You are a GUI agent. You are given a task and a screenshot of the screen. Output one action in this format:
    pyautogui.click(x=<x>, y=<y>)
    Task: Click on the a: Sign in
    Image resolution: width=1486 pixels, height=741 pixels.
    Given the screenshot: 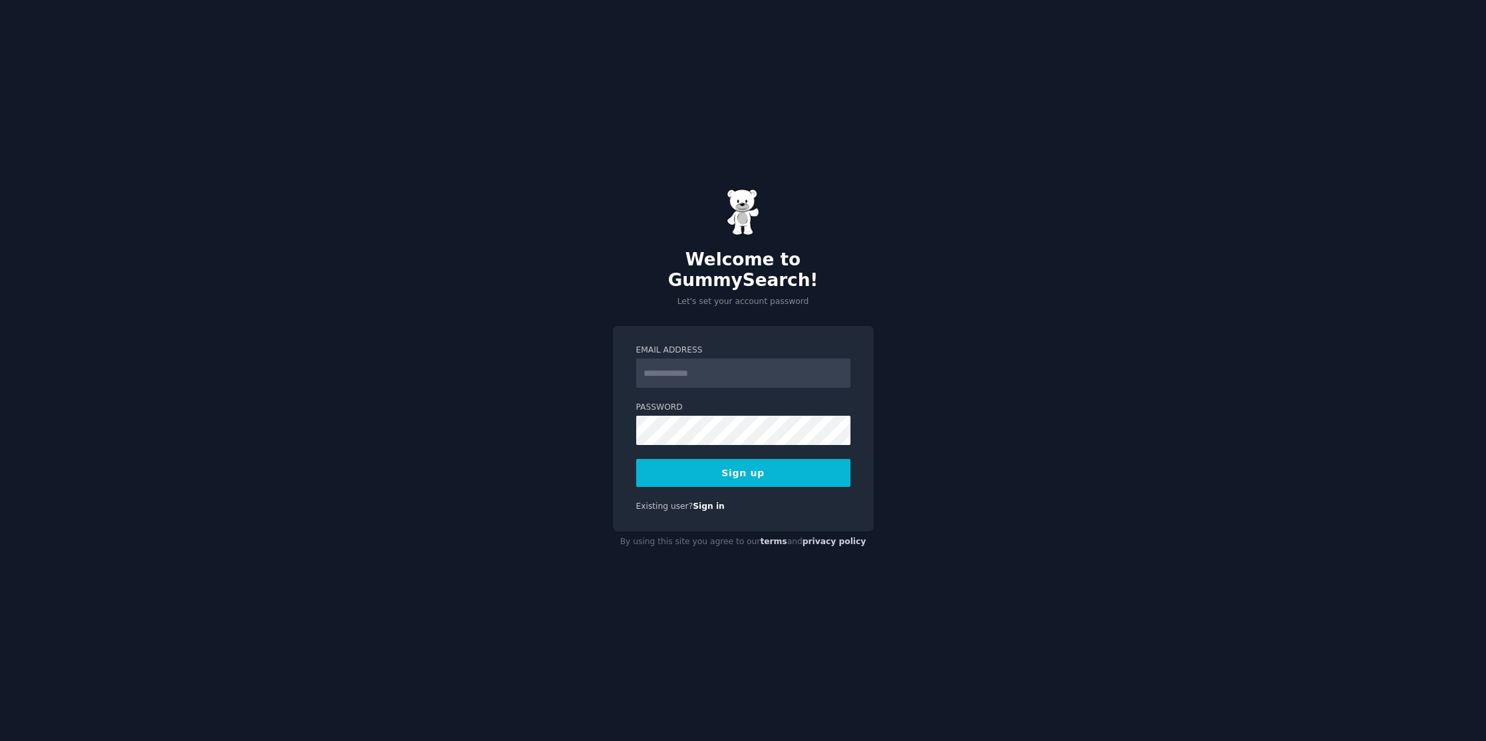 What is the action you would take?
    pyautogui.click(x=709, y=506)
    